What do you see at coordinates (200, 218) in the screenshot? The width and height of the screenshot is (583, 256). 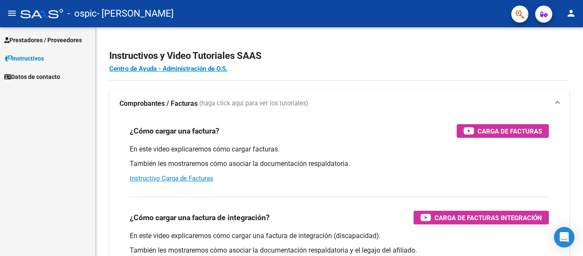 I see `h3: ¿Cómo cargar una factura de integración?` at bounding box center [200, 218].